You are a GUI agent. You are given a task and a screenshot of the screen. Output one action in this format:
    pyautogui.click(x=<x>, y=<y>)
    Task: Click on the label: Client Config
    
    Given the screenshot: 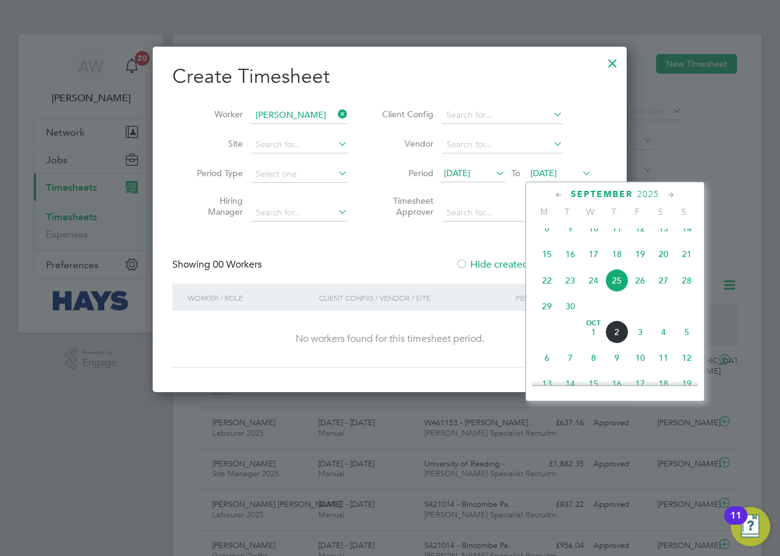 What is the action you would take?
    pyautogui.click(x=406, y=114)
    